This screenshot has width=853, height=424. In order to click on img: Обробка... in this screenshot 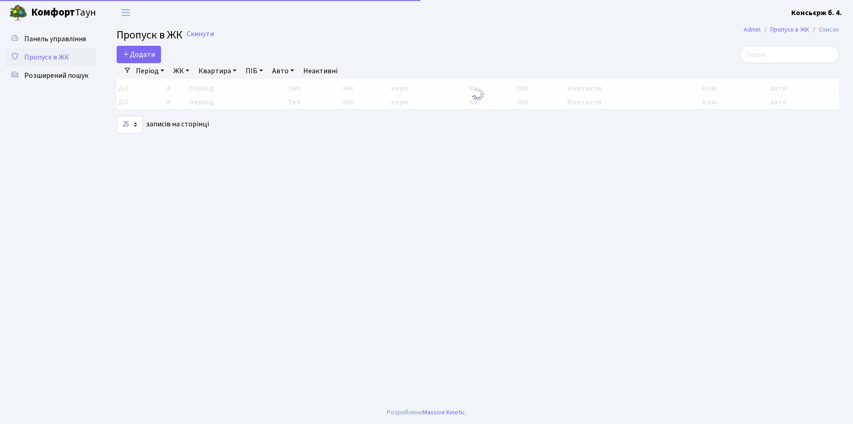, I will do `click(478, 94)`.